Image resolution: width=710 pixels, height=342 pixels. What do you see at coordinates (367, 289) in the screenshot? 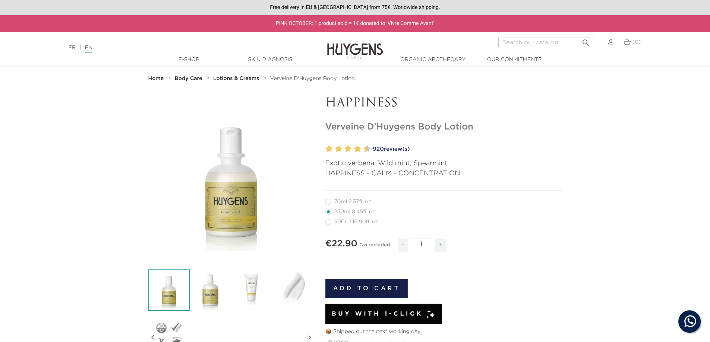
I see `button: Add to cart` at bounding box center [367, 289].